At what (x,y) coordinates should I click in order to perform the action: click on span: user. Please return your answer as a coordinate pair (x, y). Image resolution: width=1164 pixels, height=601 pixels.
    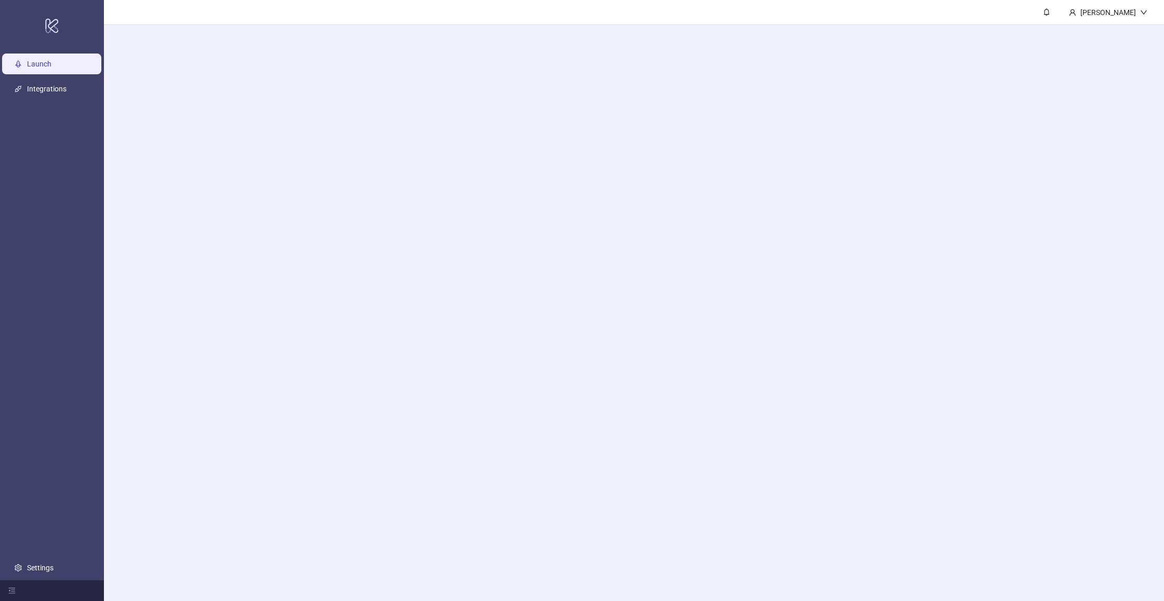
    Looking at the image, I should click on (1072, 12).